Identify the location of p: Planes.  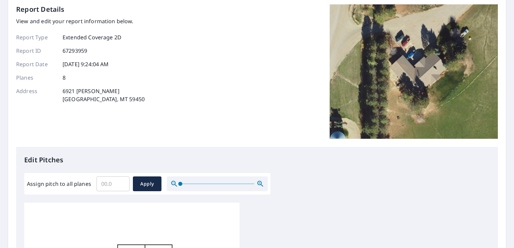
(36, 78).